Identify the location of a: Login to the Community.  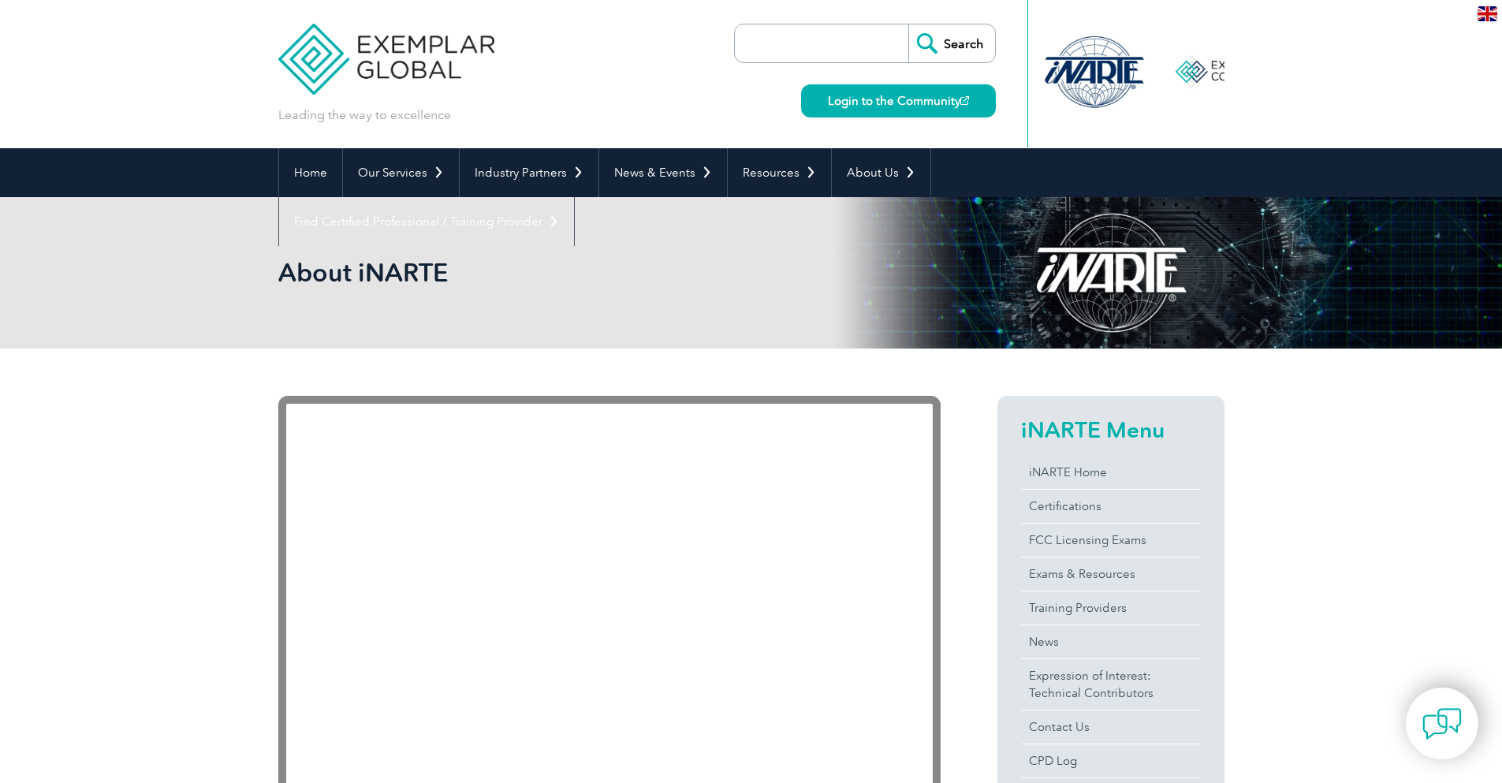
(898, 101).